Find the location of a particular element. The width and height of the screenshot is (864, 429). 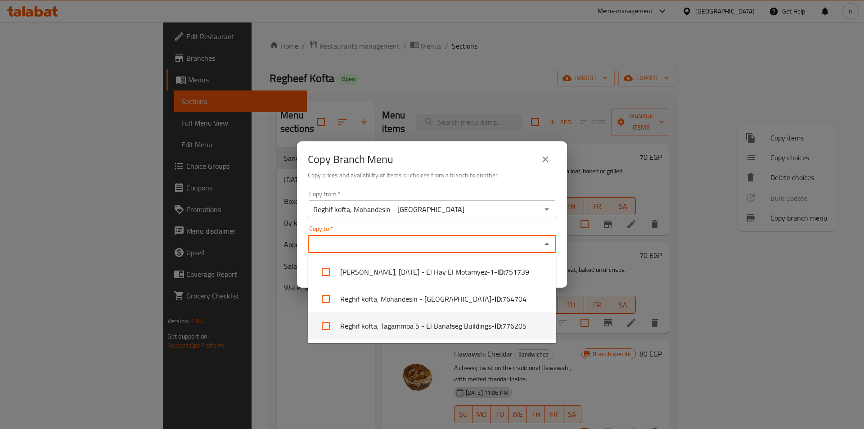

h6: Copy prices and availability of items or choices from a branch to another is located at coordinates (432, 175).